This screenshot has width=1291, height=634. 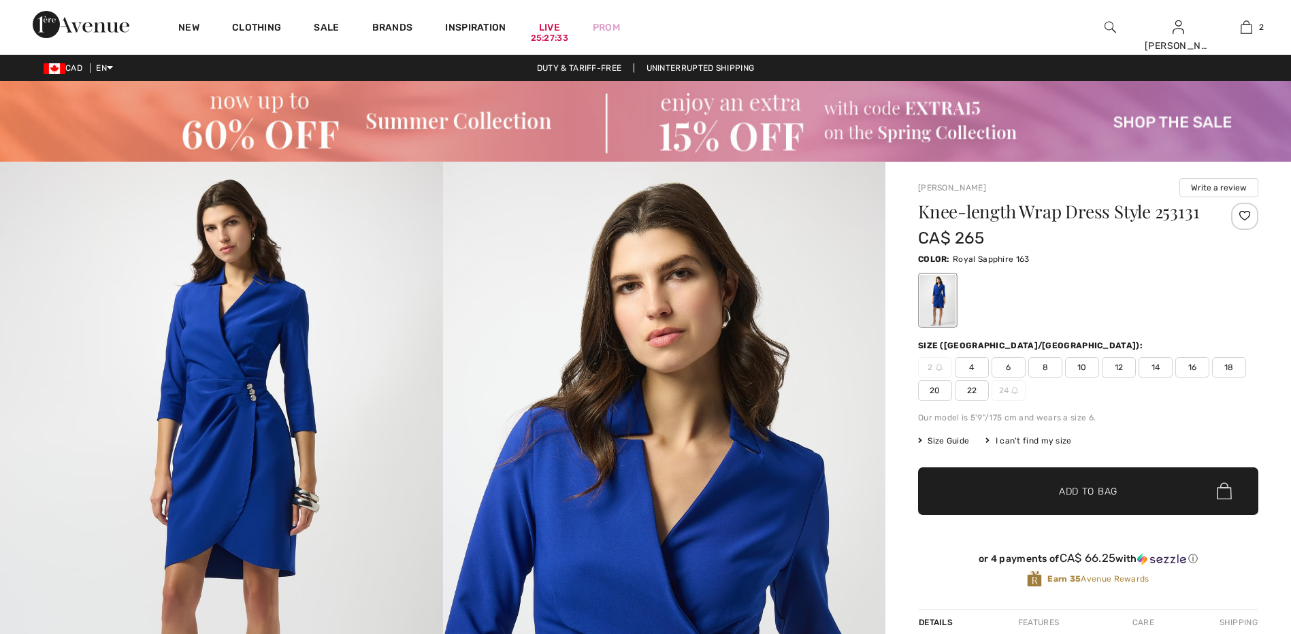 I want to click on button: Write a review, so click(x=1219, y=188).